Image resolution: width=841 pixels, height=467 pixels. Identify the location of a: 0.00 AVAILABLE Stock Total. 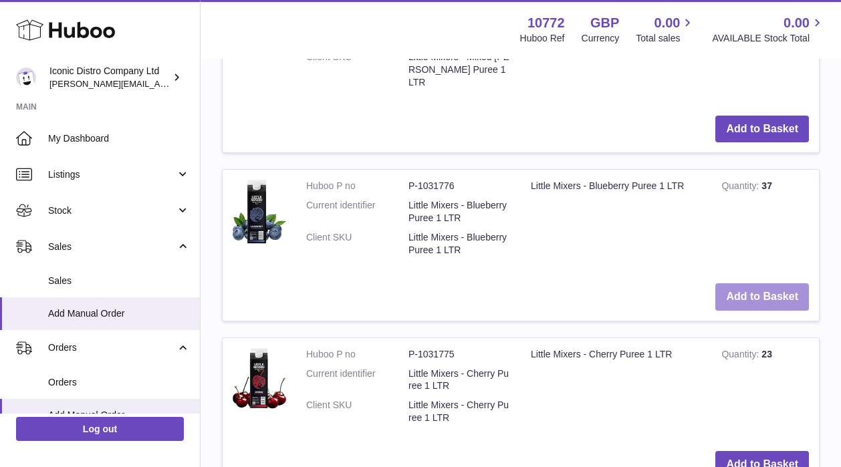
(768, 29).